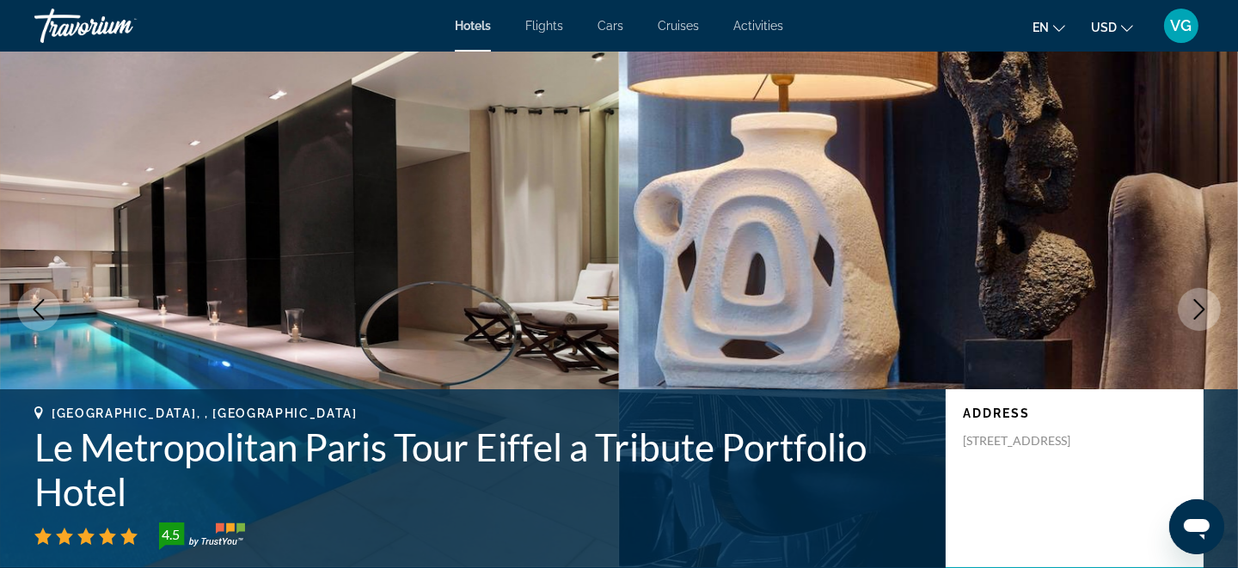 This screenshot has height=568, width=1238. I want to click on a: Flights, so click(544, 26).